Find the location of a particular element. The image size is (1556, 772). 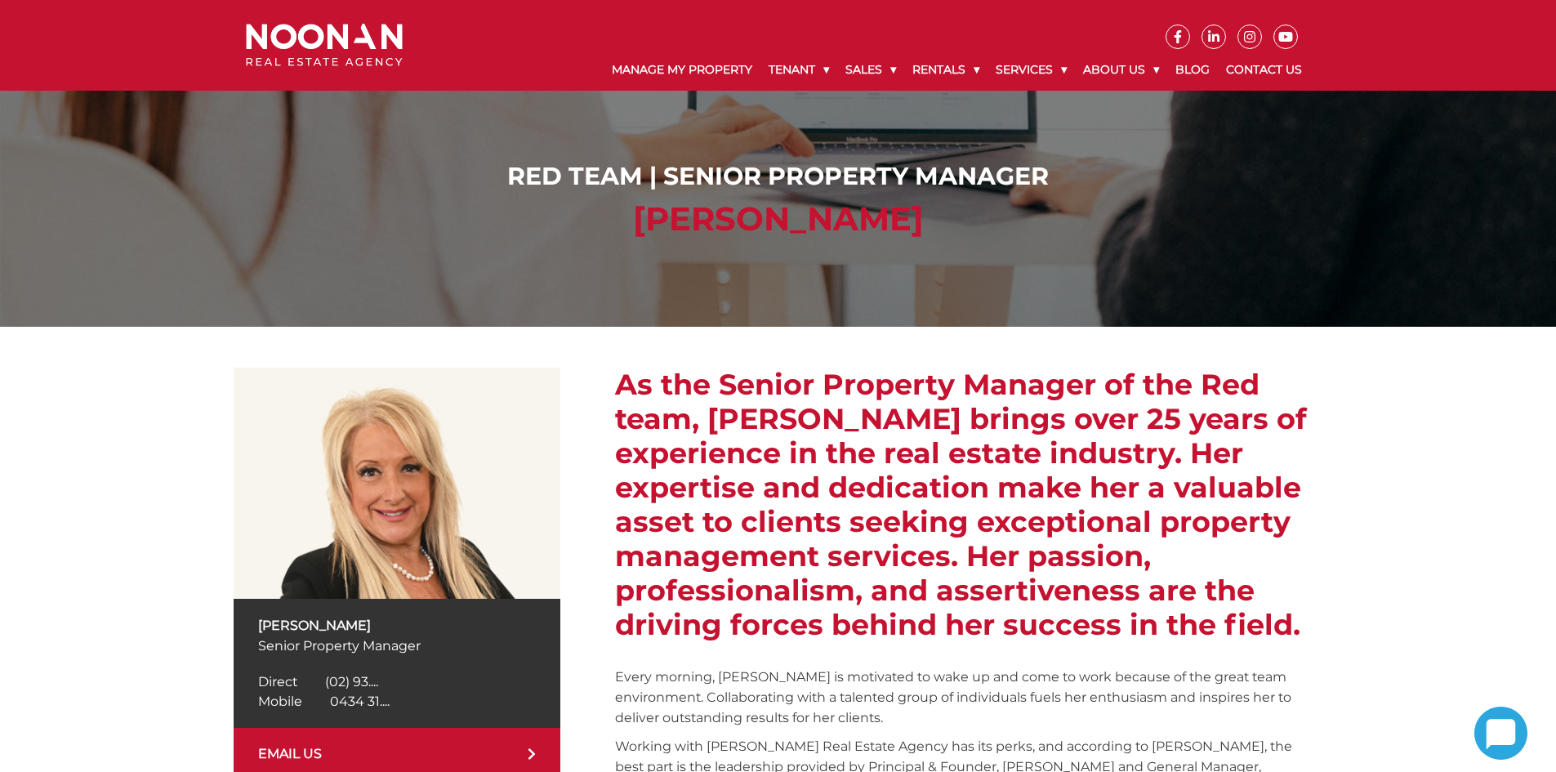

a: Manage My Property is located at coordinates (682, 69).